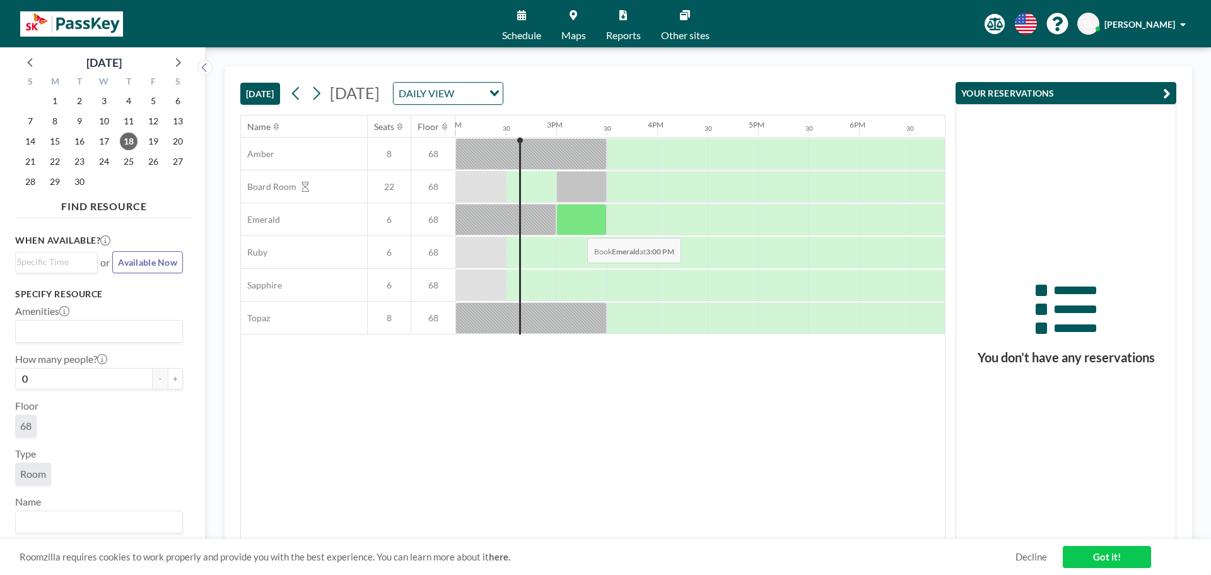 The height and width of the screenshot is (575, 1211). I want to click on span: Saturday, September 13, 2025, so click(178, 121).